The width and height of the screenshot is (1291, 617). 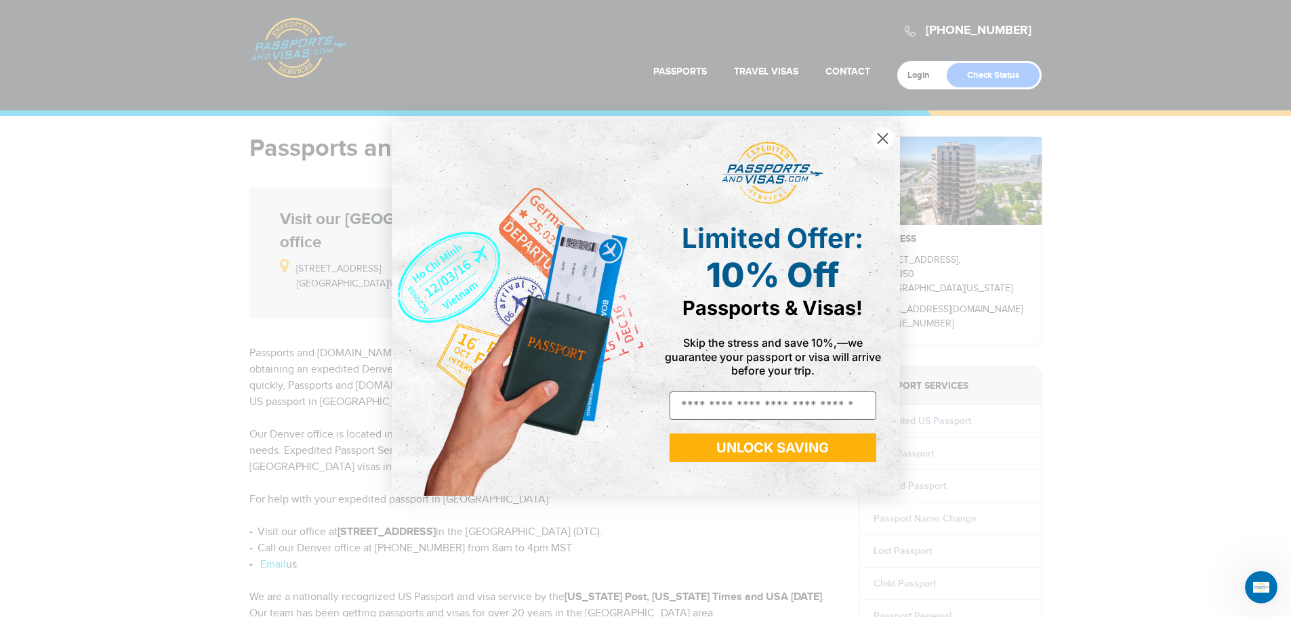 What do you see at coordinates (772, 308) in the screenshot?
I see `span: Passports & Visas!` at bounding box center [772, 308].